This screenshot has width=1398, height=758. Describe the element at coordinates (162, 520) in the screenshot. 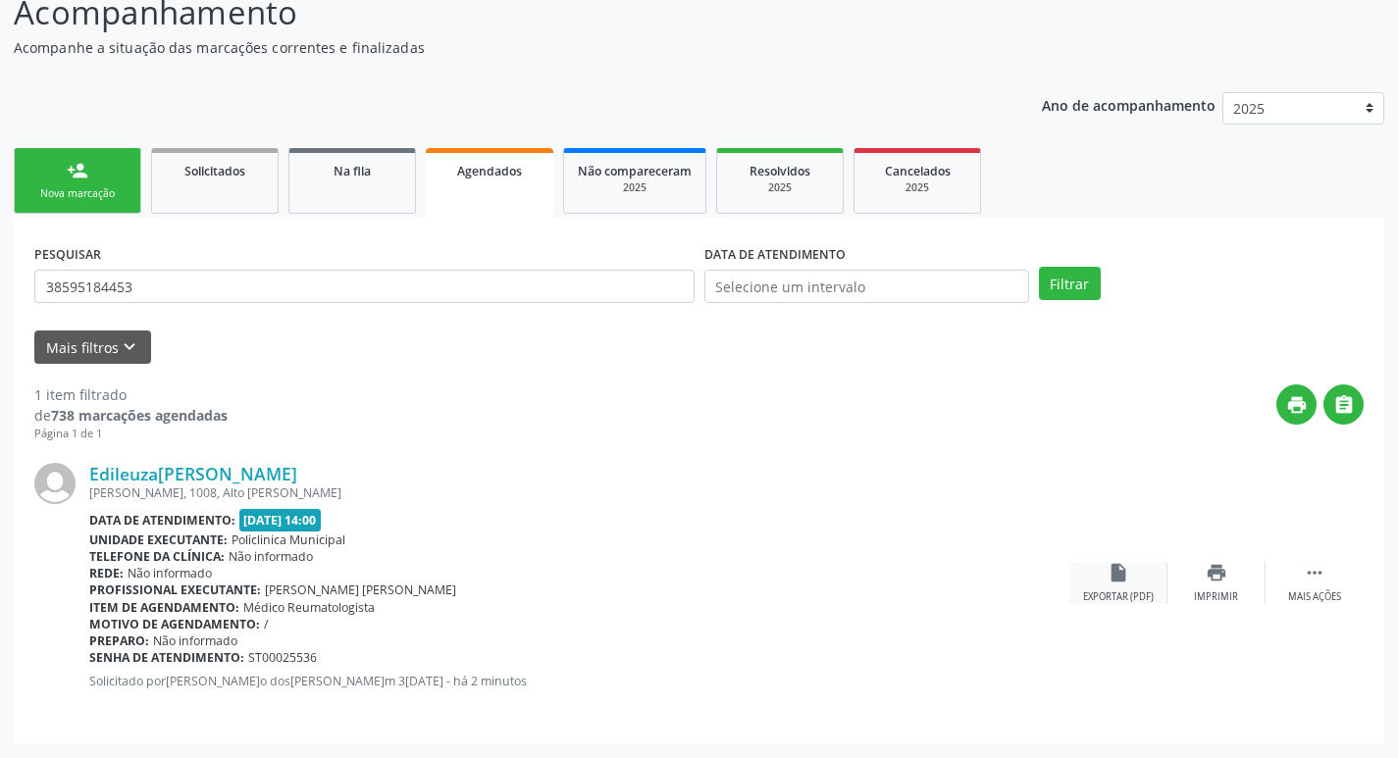

I see `b: Data de atendimento:` at that location.